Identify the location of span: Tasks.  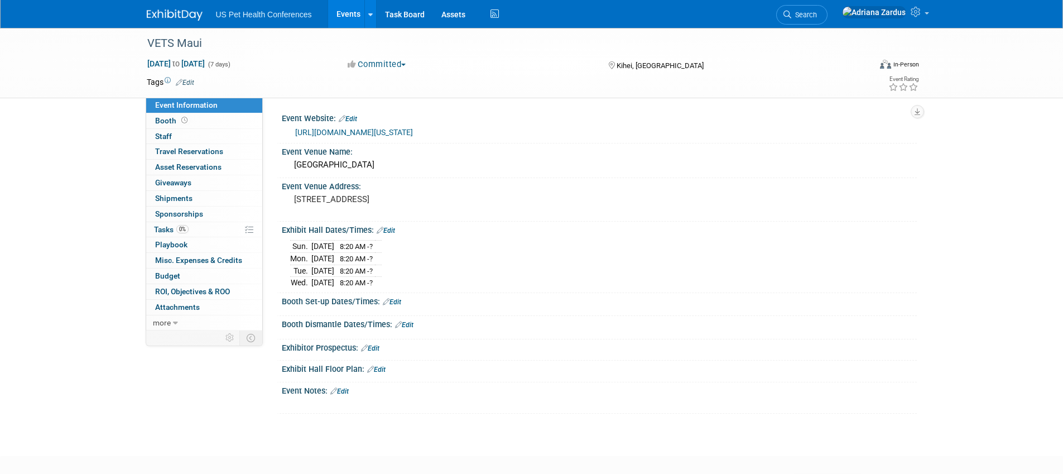
(171, 229).